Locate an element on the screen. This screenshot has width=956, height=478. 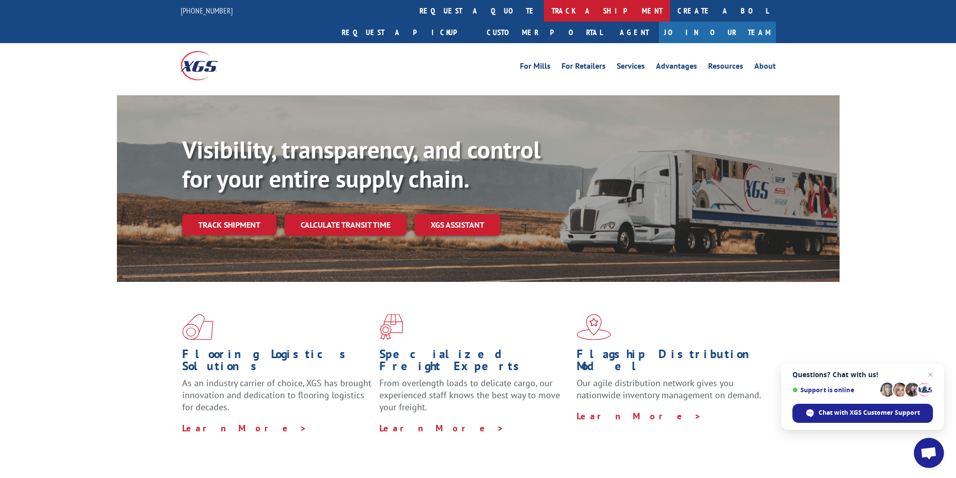
a: For Retailers is located at coordinates (583, 68).